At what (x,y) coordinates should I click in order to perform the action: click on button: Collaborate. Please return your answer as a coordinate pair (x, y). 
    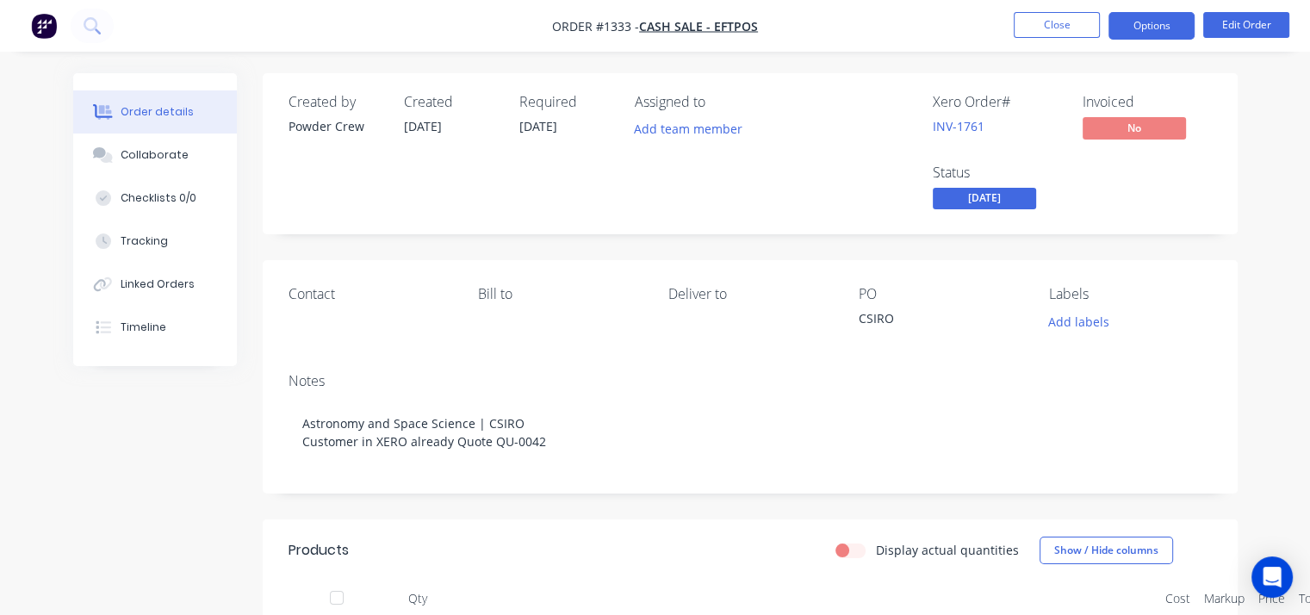
    Looking at the image, I should click on (155, 155).